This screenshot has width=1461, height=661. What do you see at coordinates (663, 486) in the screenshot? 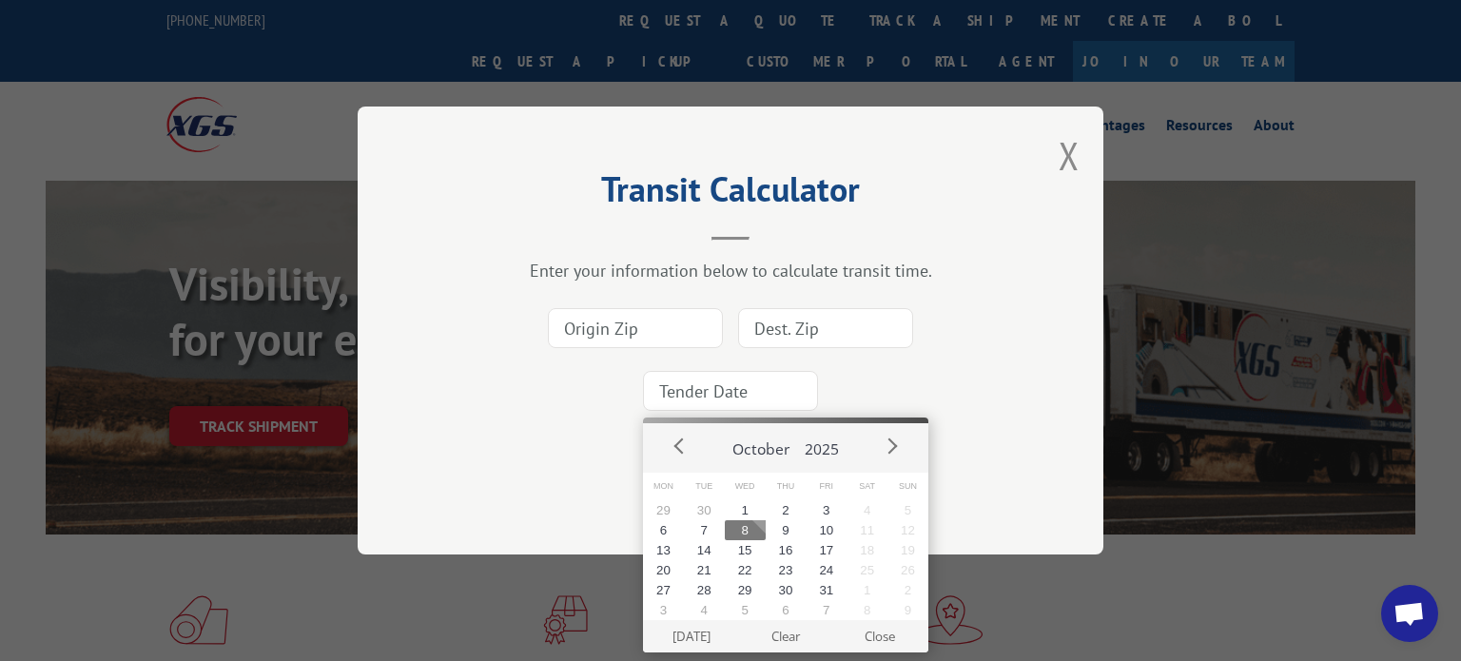
I see `span: Mon` at bounding box center [663, 486].